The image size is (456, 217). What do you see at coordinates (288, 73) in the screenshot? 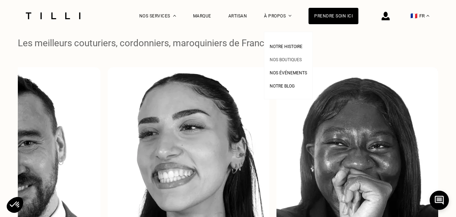
I see `span: Nos événements` at bounding box center [288, 73].